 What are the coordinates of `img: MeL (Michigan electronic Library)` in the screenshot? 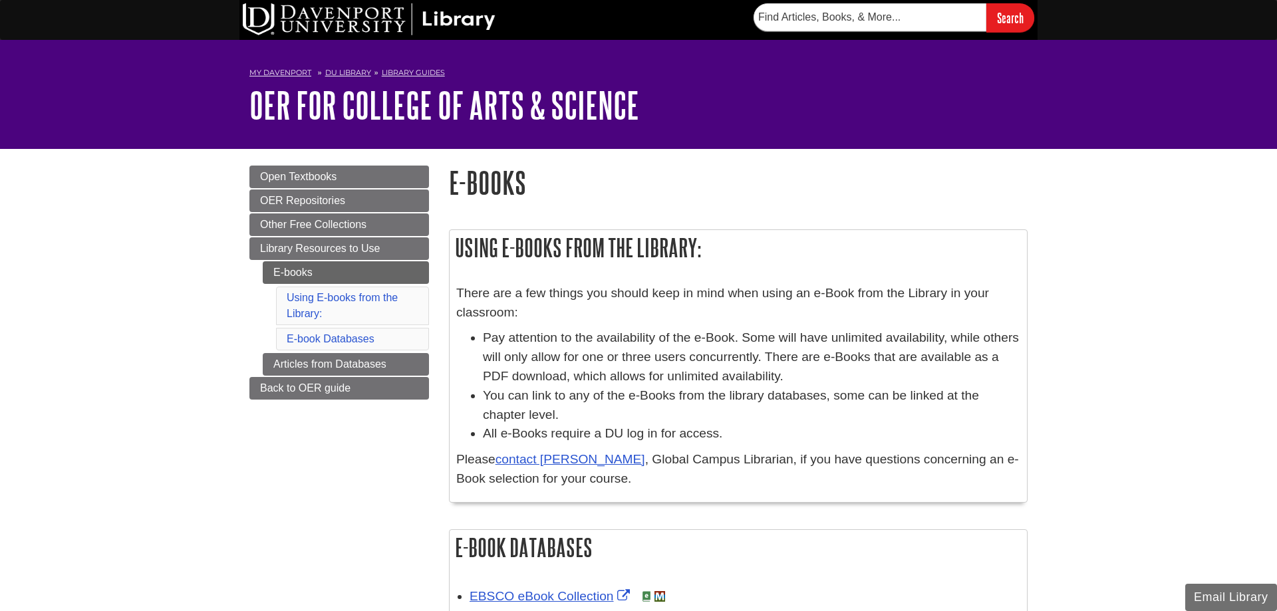 It's located at (660, 596).